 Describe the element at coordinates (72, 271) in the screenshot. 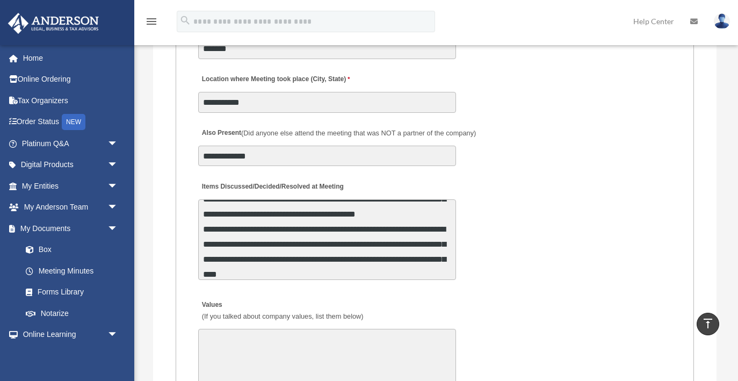

I see `a: Meeting Minutes` at that location.